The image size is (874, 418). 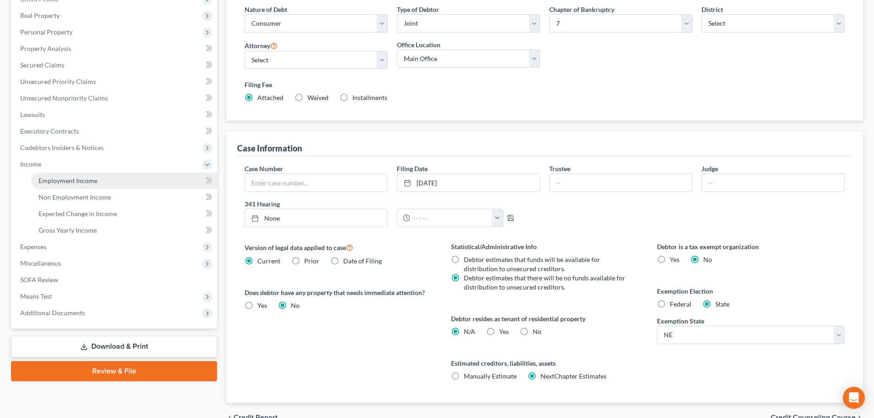 What do you see at coordinates (560, 168) in the screenshot?
I see `label: Trustee` at bounding box center [560, 168].